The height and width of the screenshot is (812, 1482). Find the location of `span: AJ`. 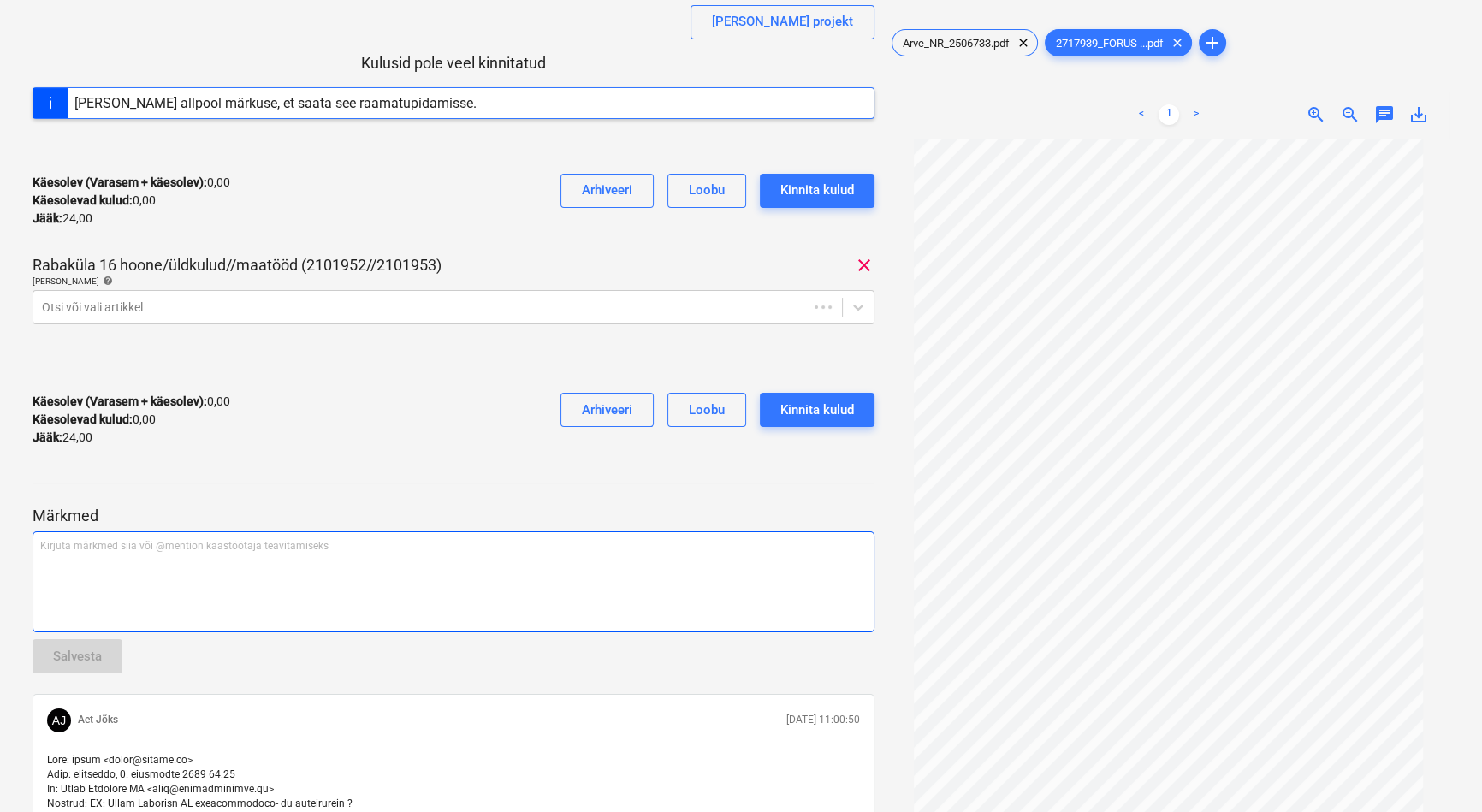

span: AJ is located at coordinates (59, 720).